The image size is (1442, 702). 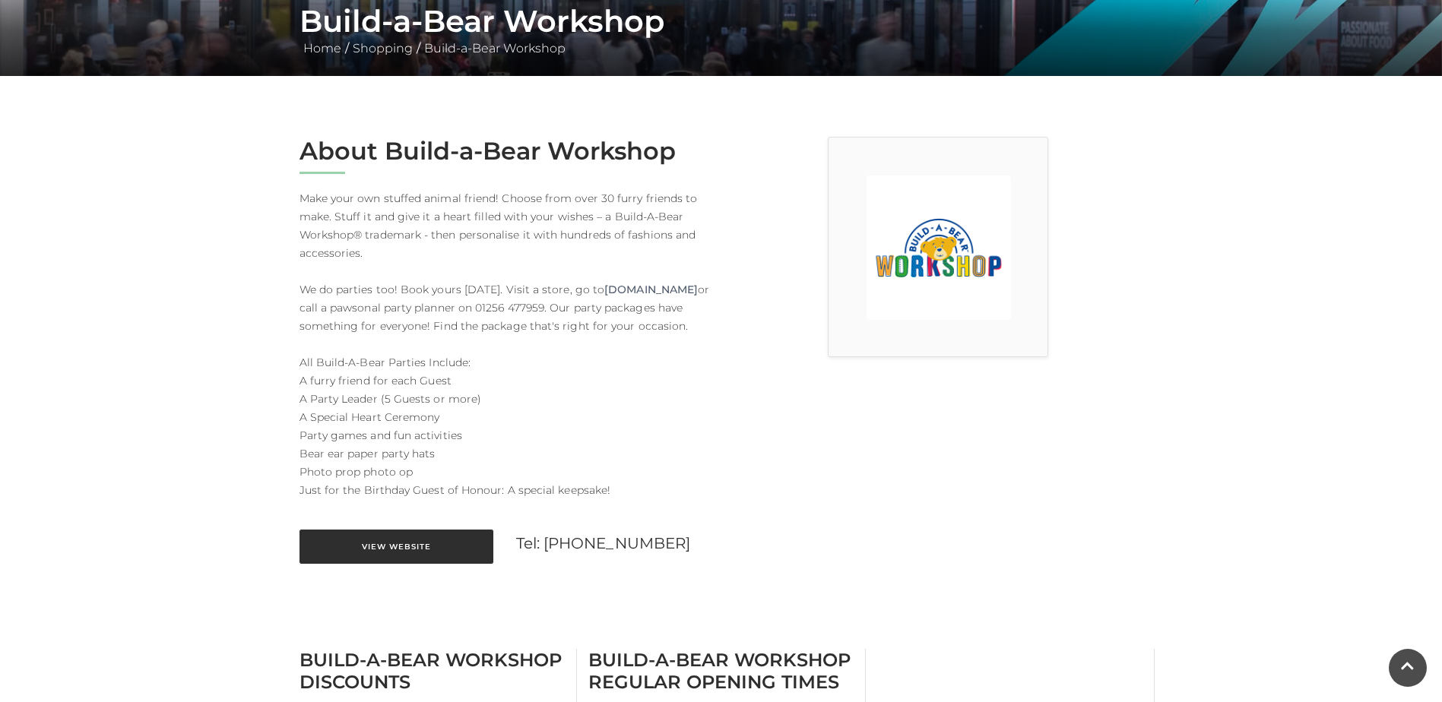 I want to click on h3: Build-a-Bear Workshop Regular Opening Times, so click(x=721, y=671).